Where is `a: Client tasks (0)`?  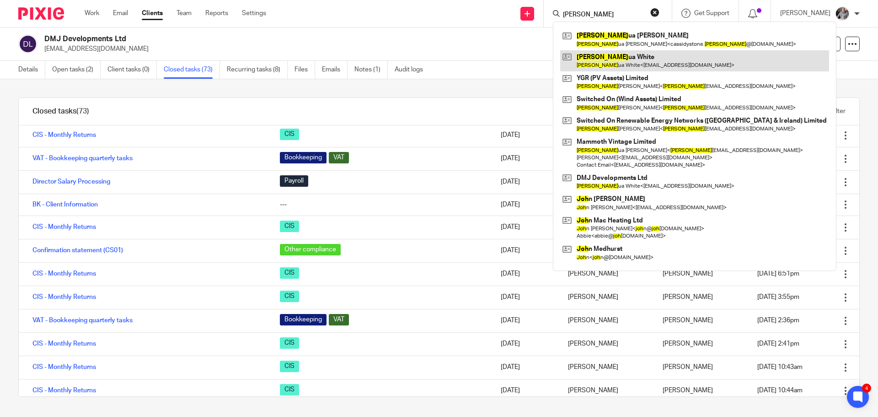 a: Client tasks (0) is located at coordinates (132, 70).